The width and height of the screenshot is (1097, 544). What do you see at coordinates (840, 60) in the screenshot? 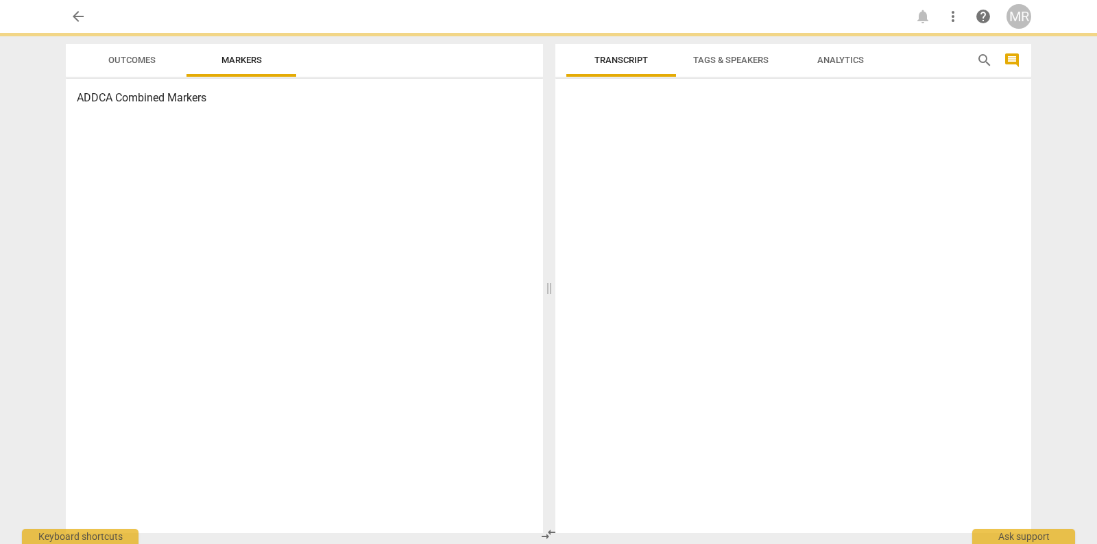
I see `span: Analytics` at bounding box center [840, 60].